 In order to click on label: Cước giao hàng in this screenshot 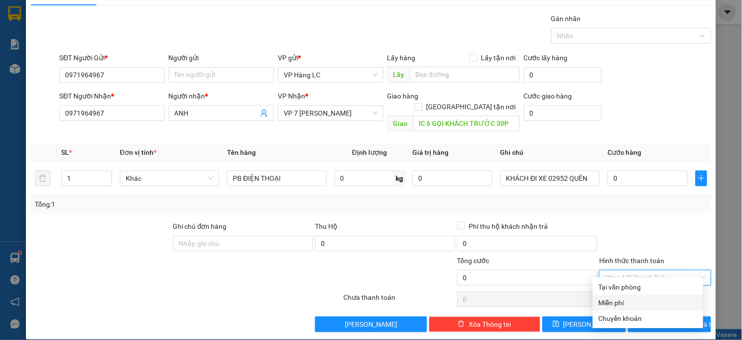, I will do `click(548, 96)`.